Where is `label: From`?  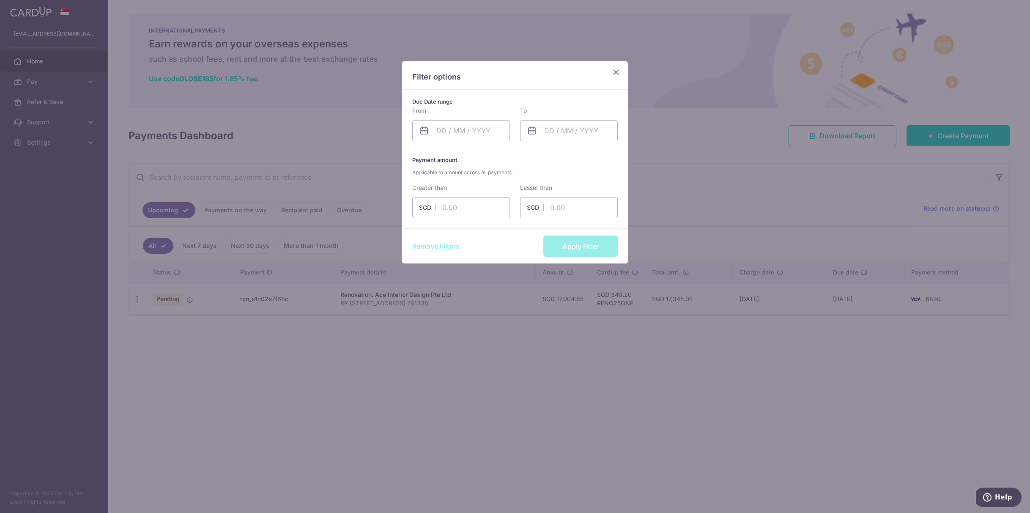 label: From is located at coordinates (419, 111).